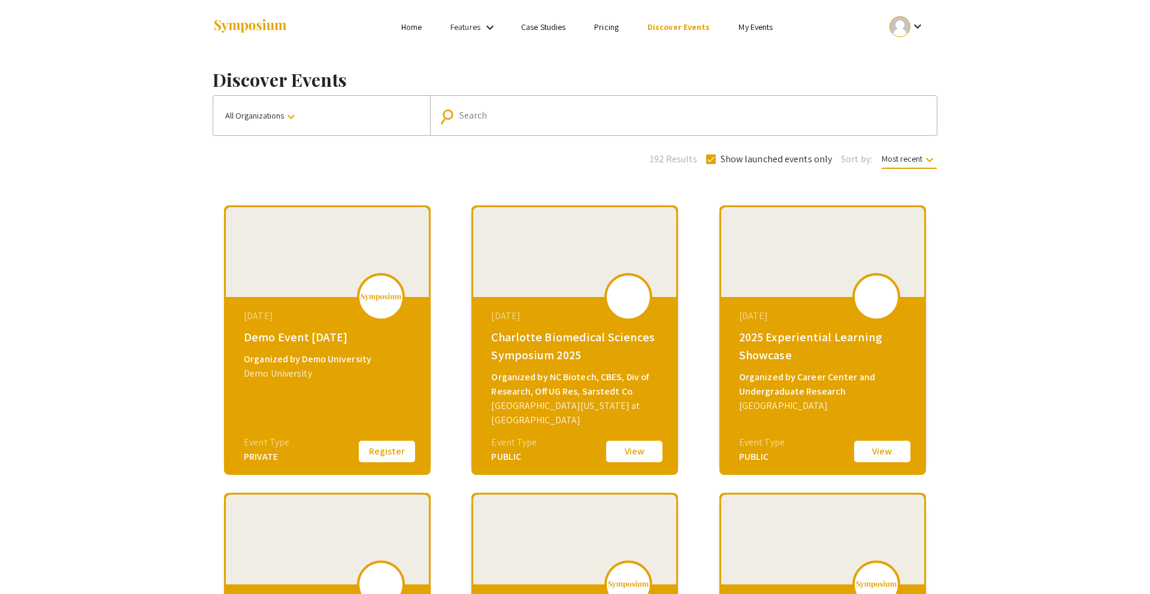  What do you see at coordinates (918, 26) in the screenshot?
I see `mat-icon: Expand account dropdown` at bounding box center [918, 26].